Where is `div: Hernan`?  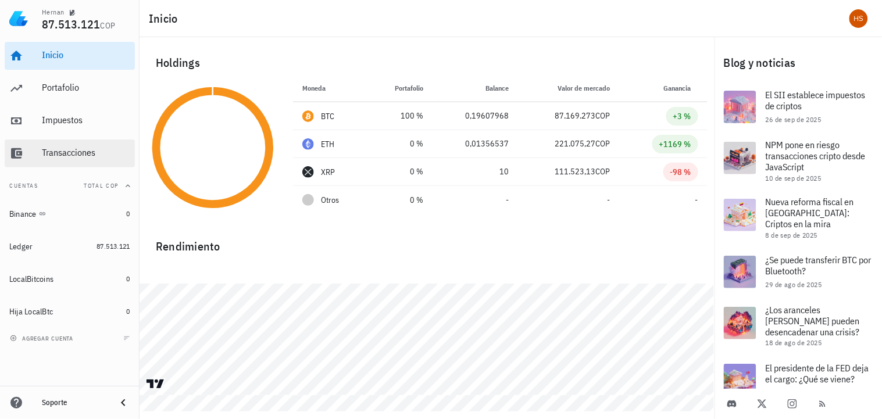 div: Hernan is located at coordinates (53, 12).